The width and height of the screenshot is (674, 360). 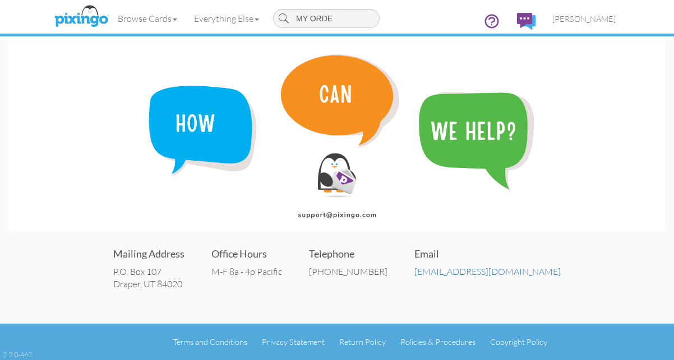 I want to click on a: Copyright Policy, so click(x=518, y=342).